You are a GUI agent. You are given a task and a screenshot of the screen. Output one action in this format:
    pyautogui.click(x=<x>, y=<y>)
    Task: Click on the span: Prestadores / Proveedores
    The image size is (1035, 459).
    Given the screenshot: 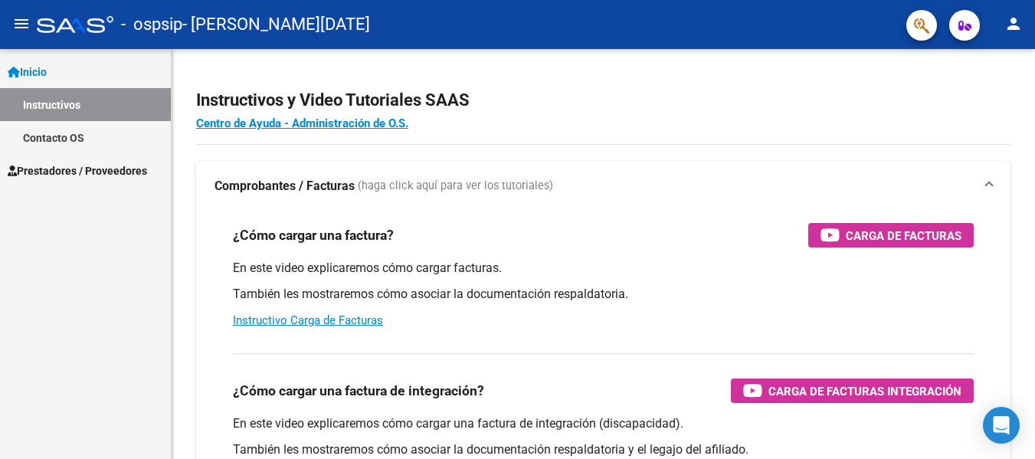 What is the action you would take?
    pyautogui.click(x=77, y=171)
    